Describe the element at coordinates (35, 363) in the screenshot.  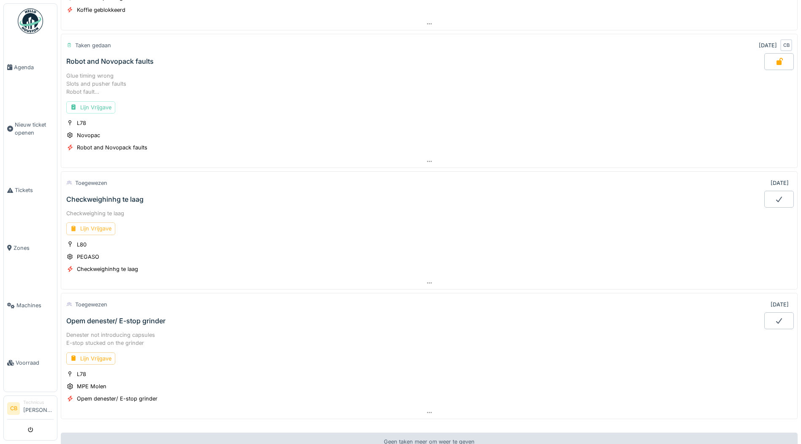
I see `span: Voorraad` at that location.